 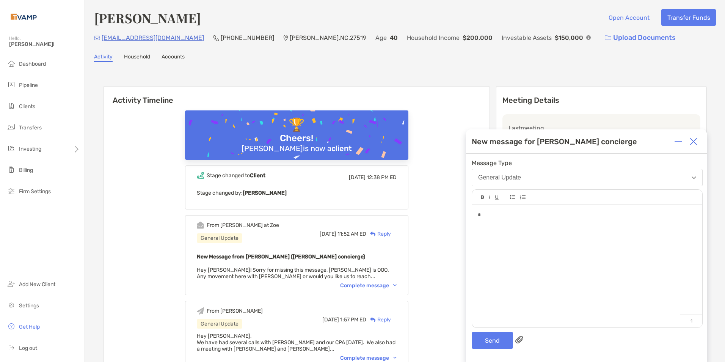 I want to click on b: client, so click(x=342, y=148).